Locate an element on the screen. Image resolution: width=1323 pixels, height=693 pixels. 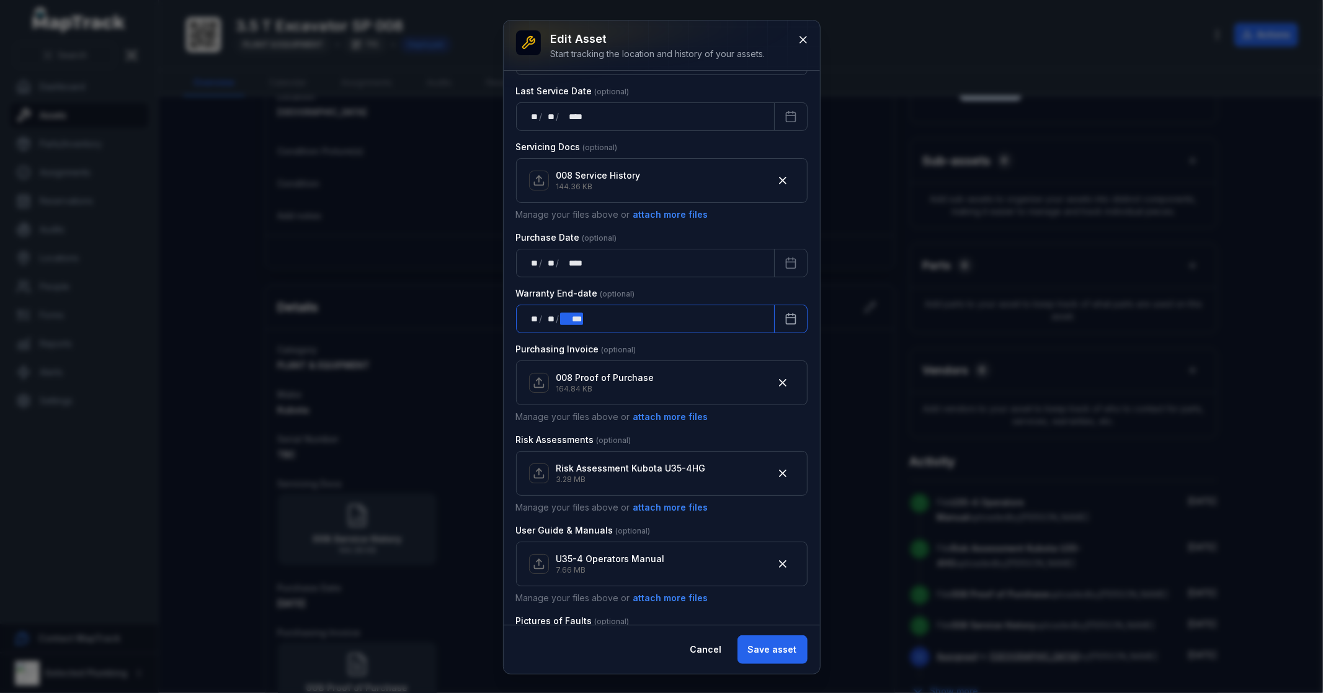
p: 144.36 KB is located at coordinates (599, 187).